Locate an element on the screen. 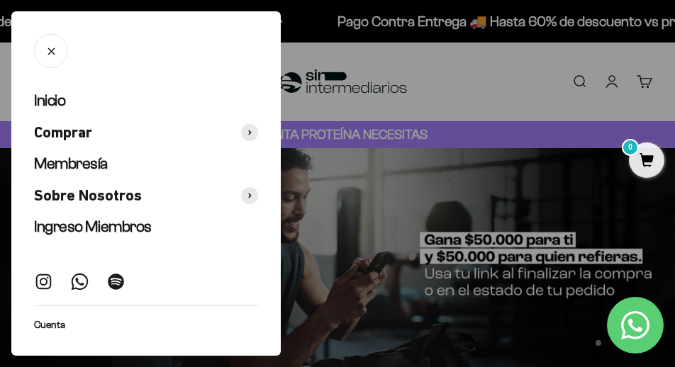  span: Ingreso Miembros is located at coordinates (93, 226).